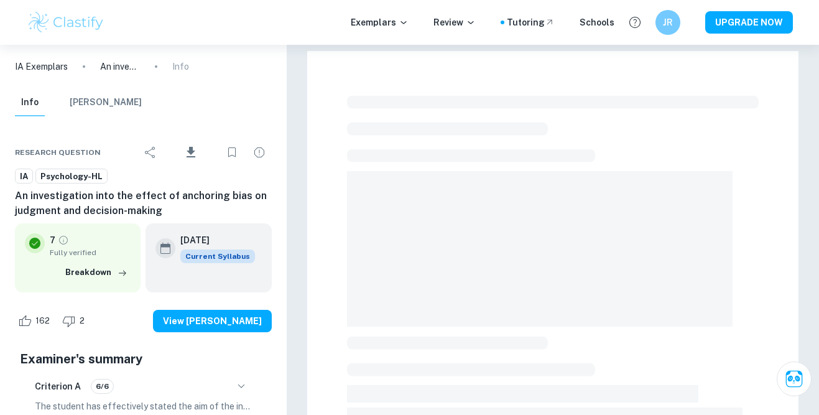 This screenshot has width=819, height=415. What do you see at coordinates (41, 67) in the screenshot?
I see `a: IA Exemplars` at bounding box center [41, 67].